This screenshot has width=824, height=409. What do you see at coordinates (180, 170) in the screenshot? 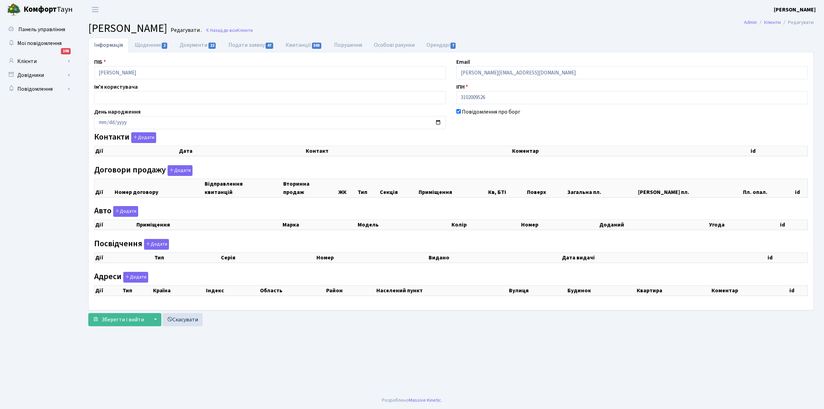
I see `button: Договори продажу` at bounding box center [180, 170].